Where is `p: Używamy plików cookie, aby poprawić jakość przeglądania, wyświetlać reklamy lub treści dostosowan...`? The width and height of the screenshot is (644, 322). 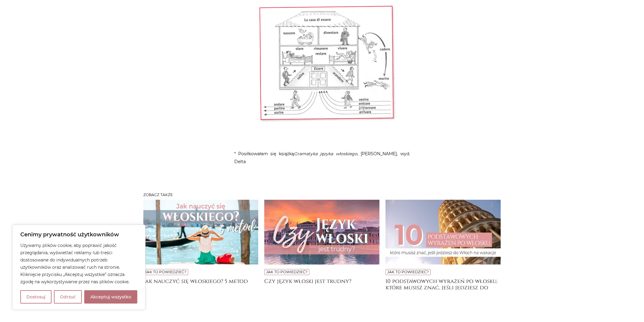
p: Używamy plików cookie, aby poprawić jakość przeglądania, wyświetlać reklamy lub treści dostosowan... is located at coordinates (79, 264).